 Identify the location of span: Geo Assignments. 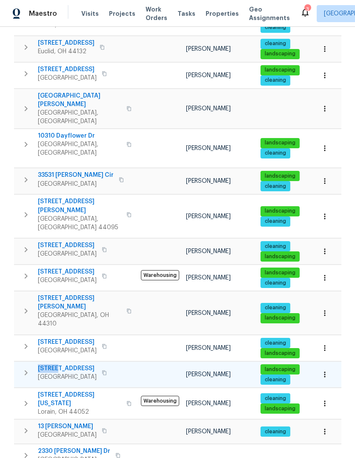
(270, 14).